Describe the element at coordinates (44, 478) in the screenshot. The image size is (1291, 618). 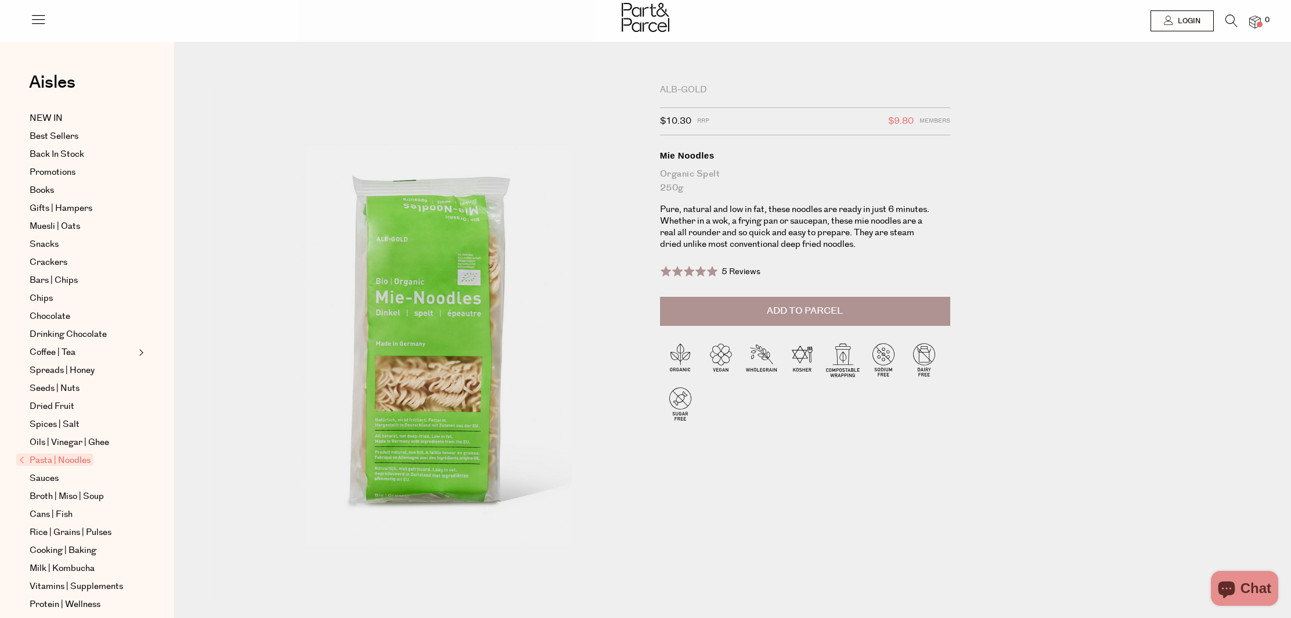
I see `span: Sauces` at that location.